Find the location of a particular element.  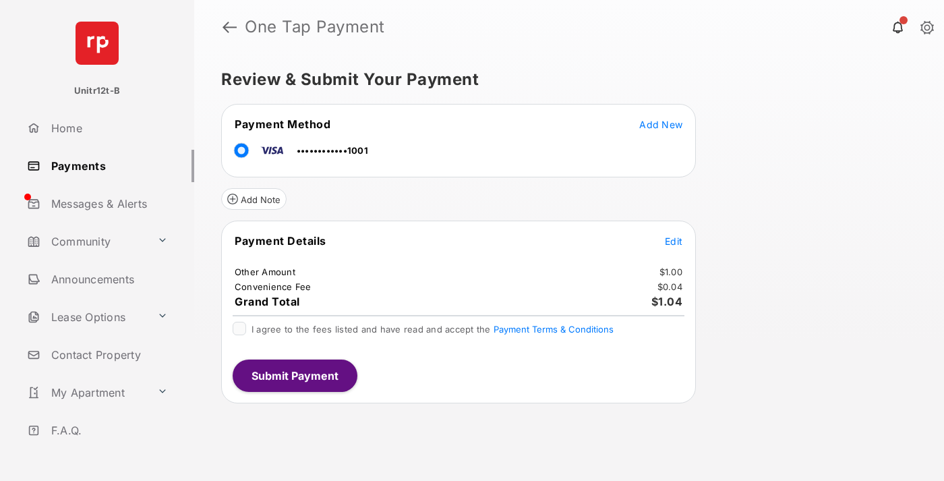

button: I agree to the fees listed and have read and accept the is located at coordinates (553, 329).